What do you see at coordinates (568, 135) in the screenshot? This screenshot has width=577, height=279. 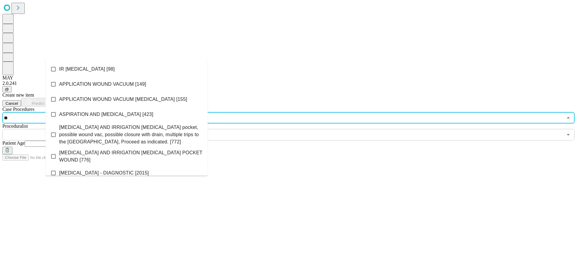 I see `button: Open` at bounding box center [568, 135].